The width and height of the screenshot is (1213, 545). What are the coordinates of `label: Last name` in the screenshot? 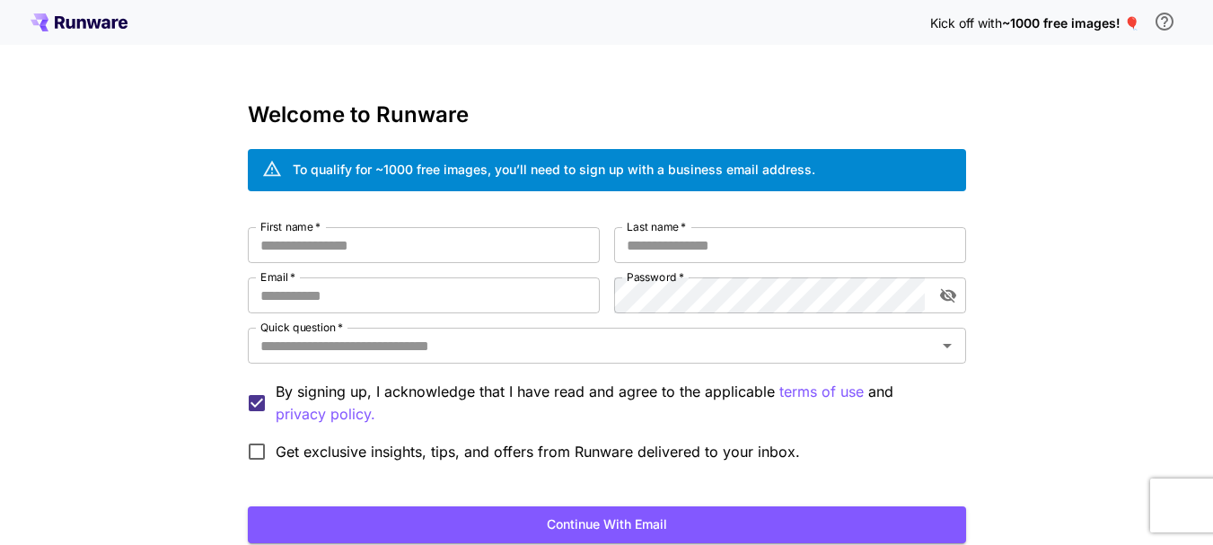 It's located at (656, 226).